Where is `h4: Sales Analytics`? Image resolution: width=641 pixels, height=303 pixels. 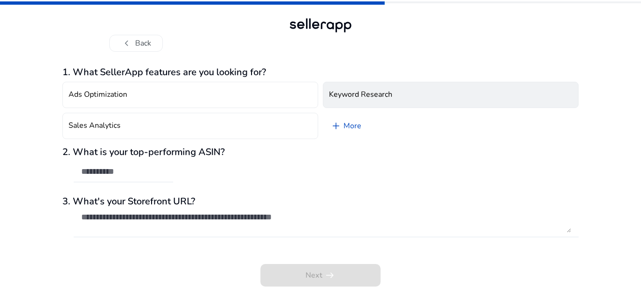 h4: Sales Analytics is located at coordinates (94, 125).